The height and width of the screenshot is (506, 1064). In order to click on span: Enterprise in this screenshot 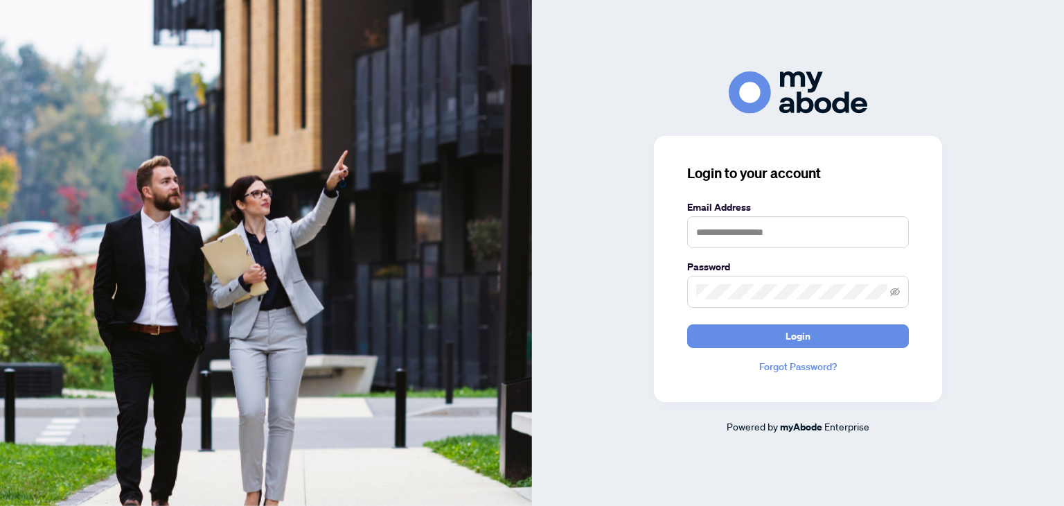, I will do `click(847, 426)`.